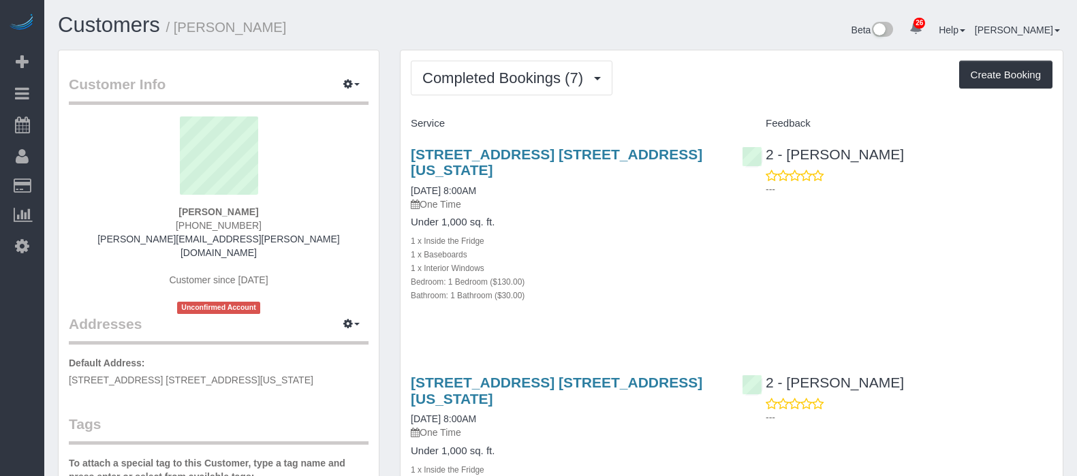 The width and height of the screenshot is (1077, 476). What do you see at coordinates (506, 78) in the screenshot?
I see `span: Completed Bookings (7)` at bounding box center [506, 78].